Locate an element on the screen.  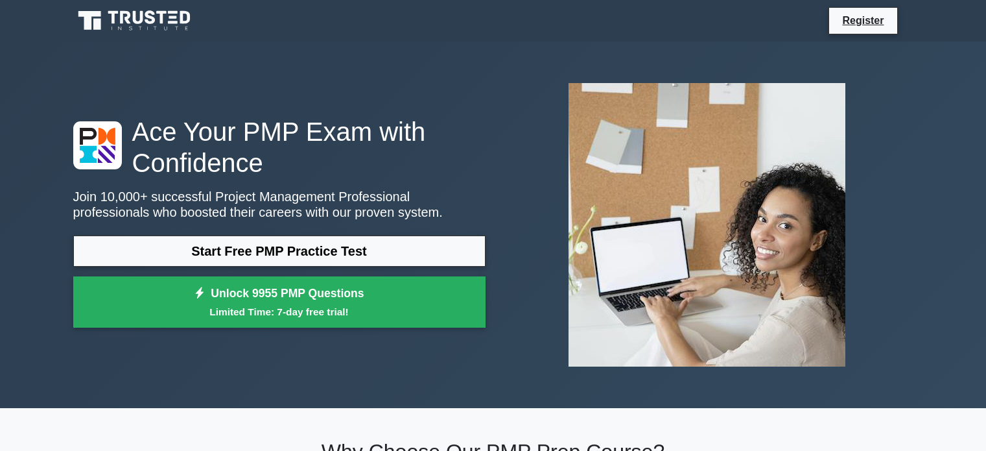
a: Start Free PMP Practice Test is located at coordinates (279, 251).